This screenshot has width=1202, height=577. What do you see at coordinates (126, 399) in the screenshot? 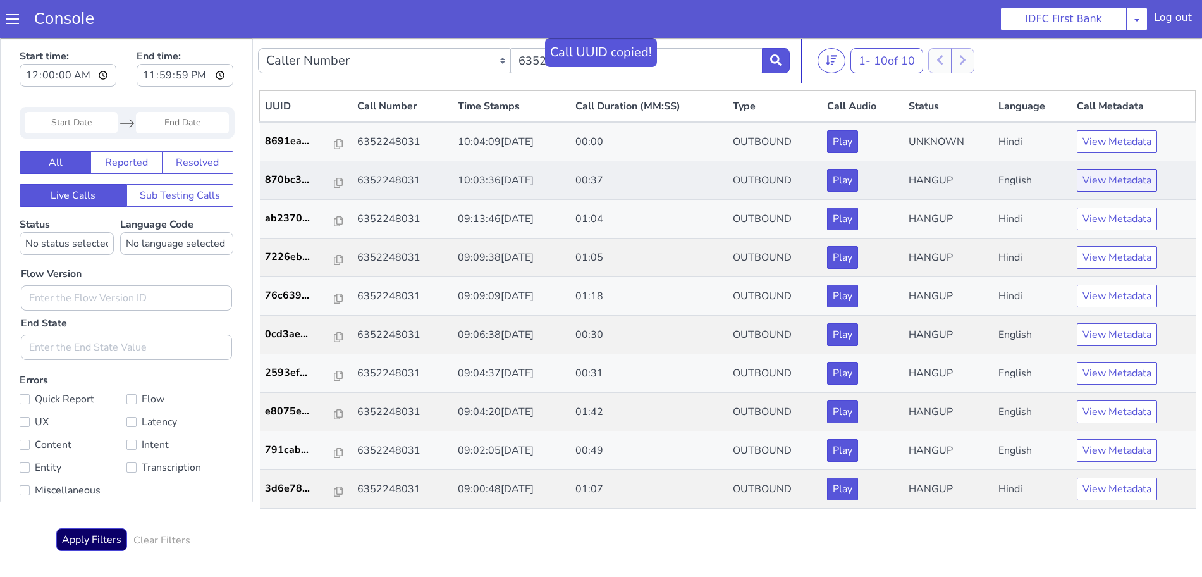
I see `label: Errors` at bounding box center [126, 399].